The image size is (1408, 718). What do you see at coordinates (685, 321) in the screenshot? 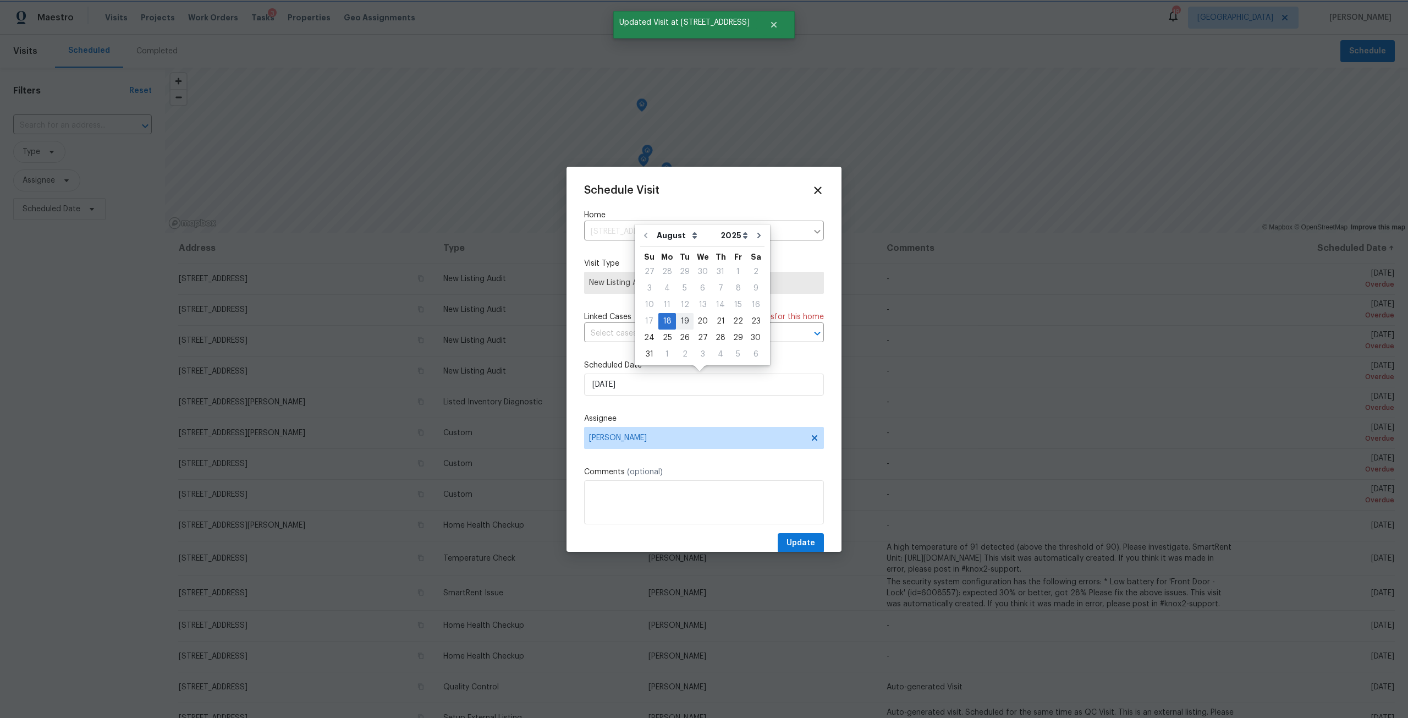
I see `div: Tue Aug 19 2025` at bounding box center [685, 321].